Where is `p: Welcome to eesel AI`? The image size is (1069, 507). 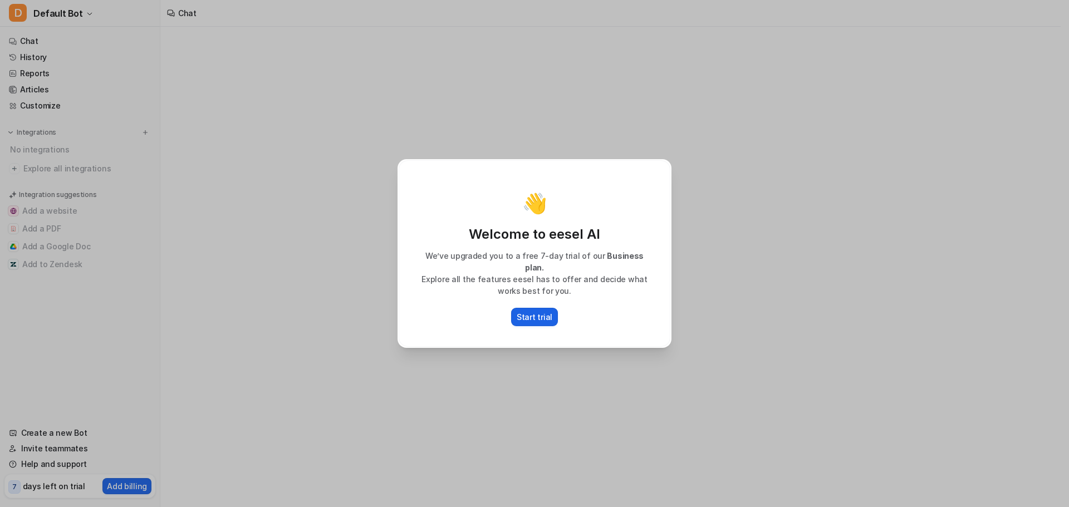
p: Welcome to eesel AI is located at coordinates (534, 234).